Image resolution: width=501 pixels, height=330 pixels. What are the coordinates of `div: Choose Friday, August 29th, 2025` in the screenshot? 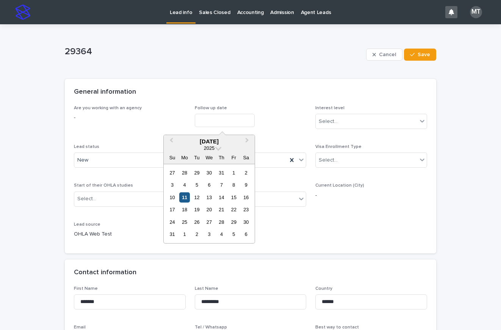 It's located at (233, 222).